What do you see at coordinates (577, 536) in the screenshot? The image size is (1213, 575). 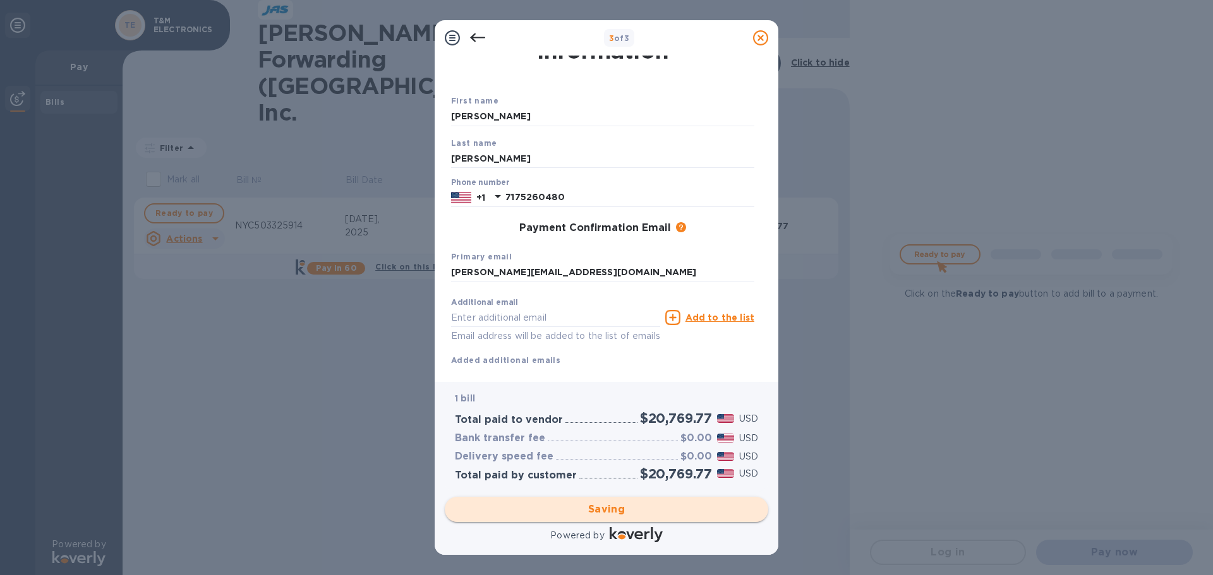 I see `p: Powered by` at bounding box center [577, 536].